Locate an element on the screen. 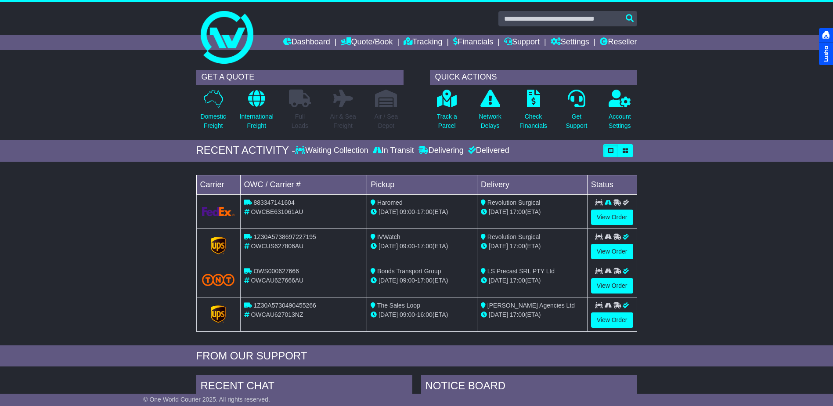 The image size is (833, 406). a: InternationalFreight is located at coordinates (257, 112).